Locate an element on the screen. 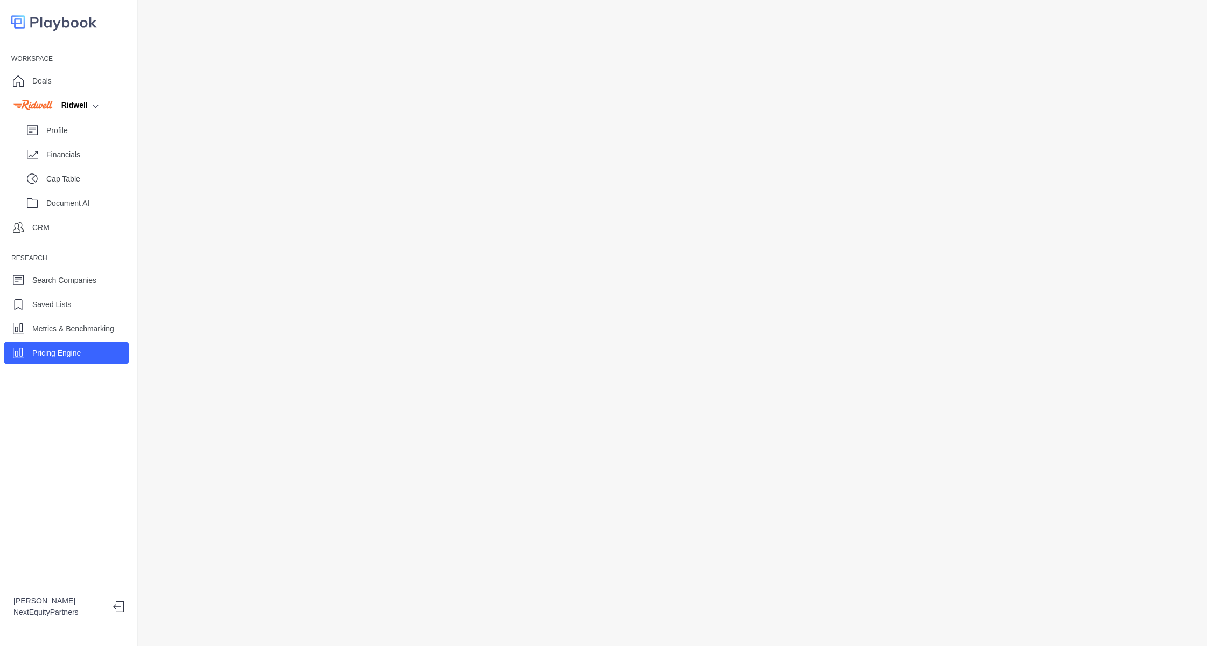 This screenshot has width=1207, height=646. p: CRM is located at coordinates (41, 227).